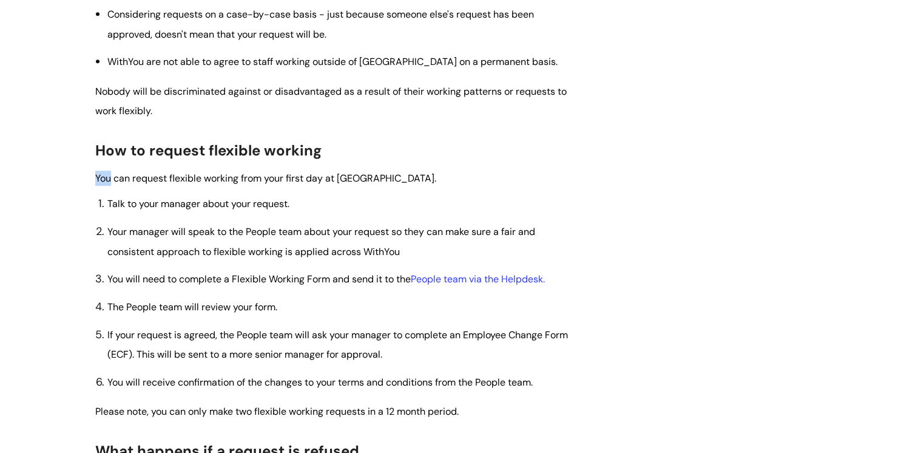 This screenshot has width=918, height=453. Describe the element at coordinates (320, 24) in the screenshot. I see `span: Considering requests on a case-by-case basis - just because someone else's request has been appro...` at that location.